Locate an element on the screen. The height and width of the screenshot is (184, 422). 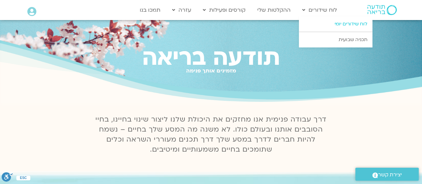
a: עזרה is located at coordinates (182, 10).